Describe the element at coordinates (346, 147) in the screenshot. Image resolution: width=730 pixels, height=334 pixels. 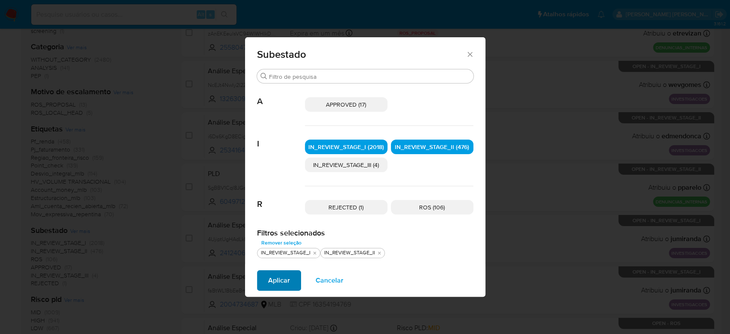
I see `span: IN_REVIEW_STAGE_I (2018)` at that location.